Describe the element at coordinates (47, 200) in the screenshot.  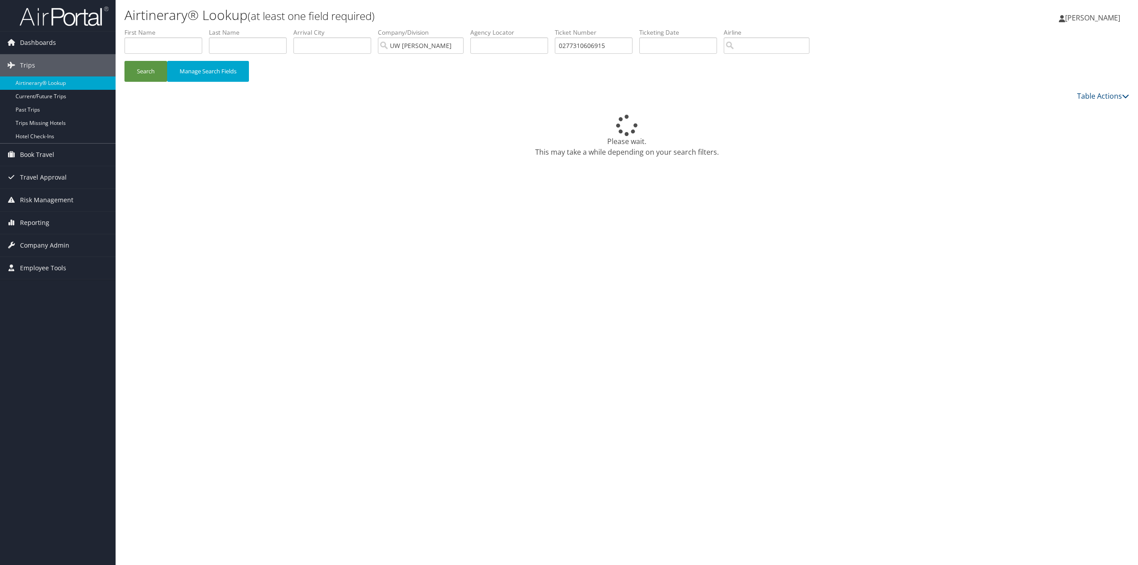
I see `span: Risk Management` at that location.